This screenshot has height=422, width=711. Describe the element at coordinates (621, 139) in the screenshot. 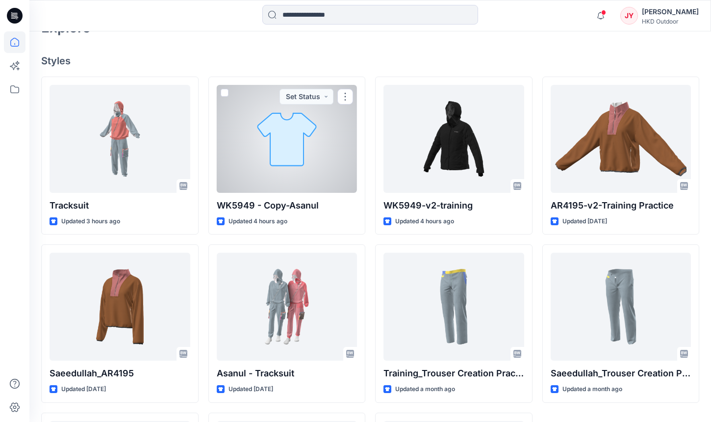

I see `a: AR4195-v2-Training Practice` at that location.